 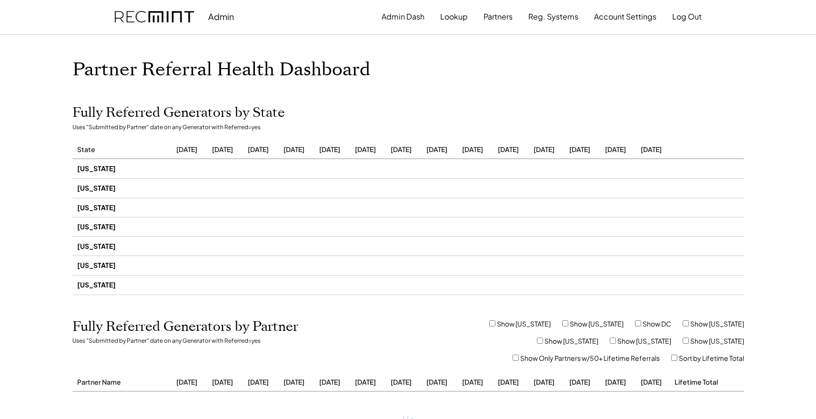 What do you see at coordinates (121, 382) in the screenshot?
I see `div: Partner Name` at bounding box center [121, 382].